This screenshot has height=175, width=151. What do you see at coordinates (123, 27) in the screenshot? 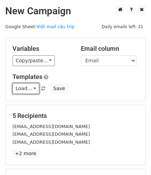
I see `span: Daily emails left: 21` at bounding box center [123, 27].